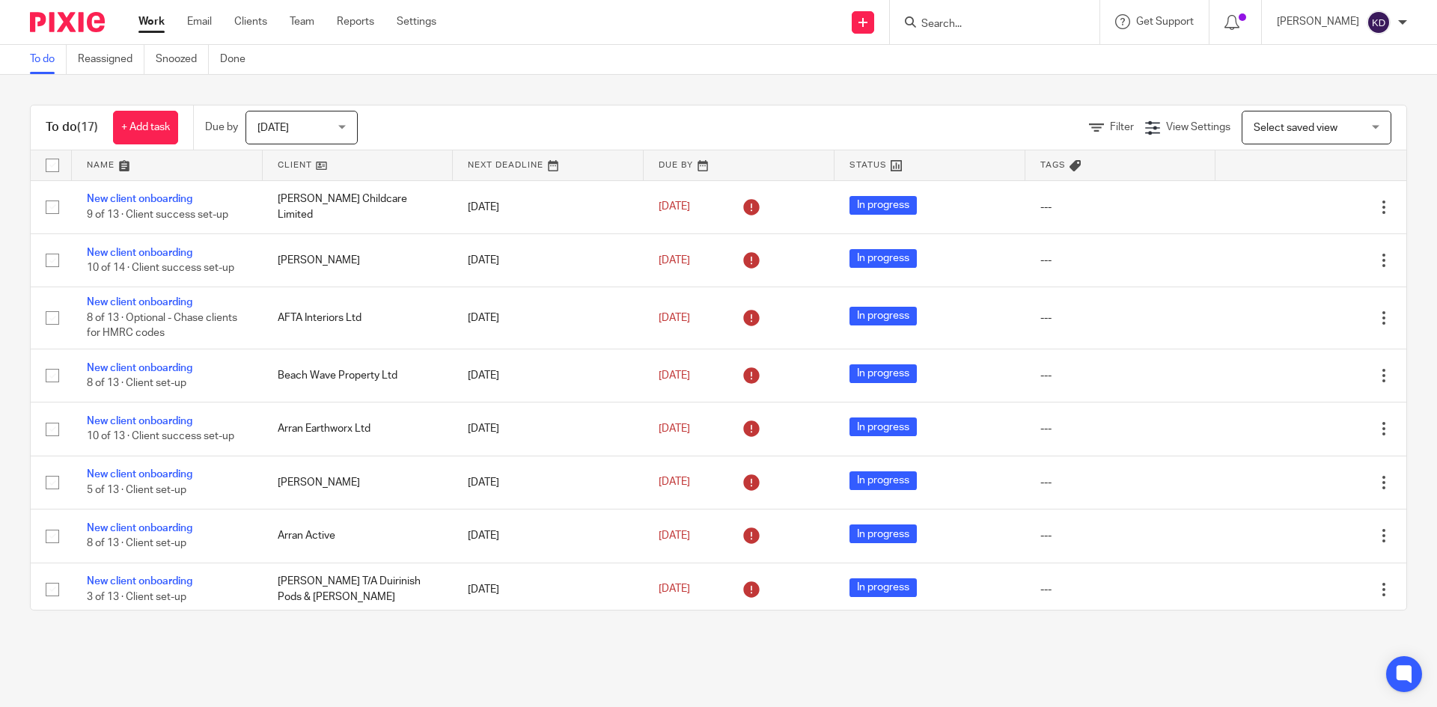 The height and width of the screenshot is (707, 1437). I want to click on a: Snoozed, so click(182, 59).